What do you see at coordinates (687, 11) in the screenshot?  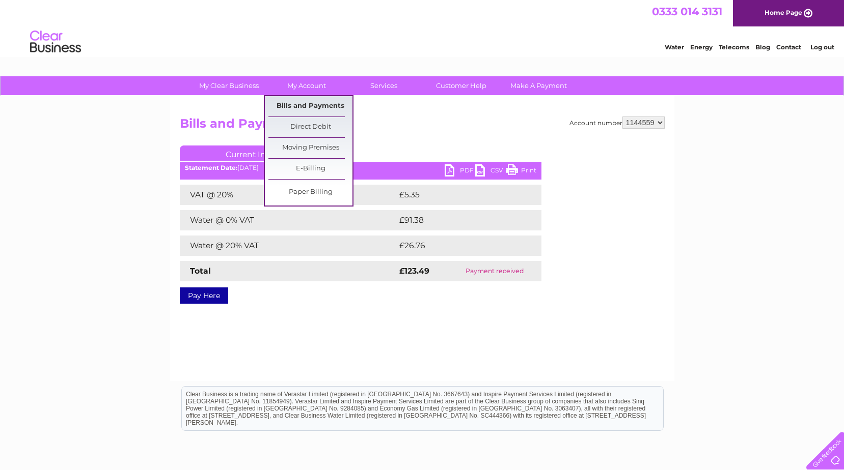 I see `a: 0333 014 3131` at bounding box center [687, 11].